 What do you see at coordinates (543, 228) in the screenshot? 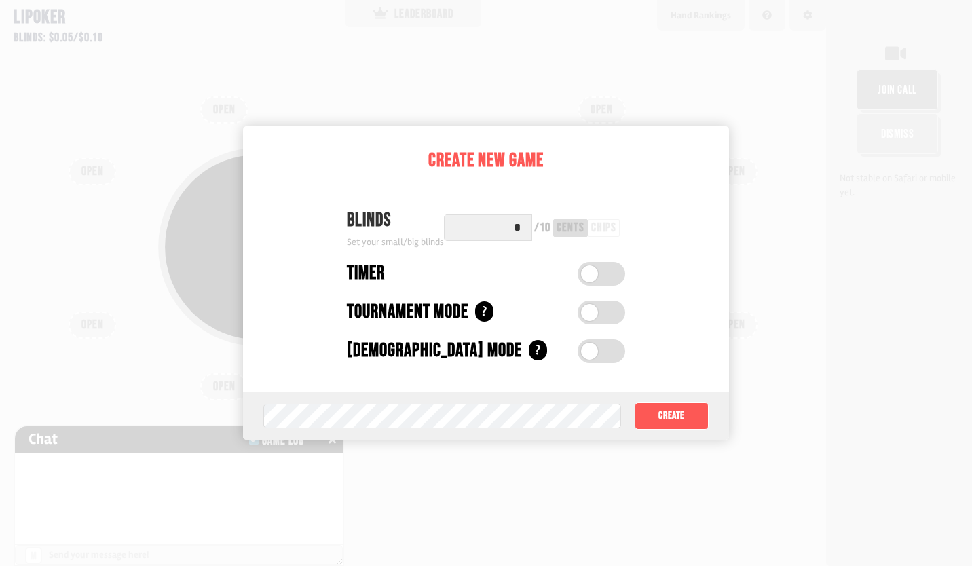
I see `div: / 10` at bounding box center [543, 228].